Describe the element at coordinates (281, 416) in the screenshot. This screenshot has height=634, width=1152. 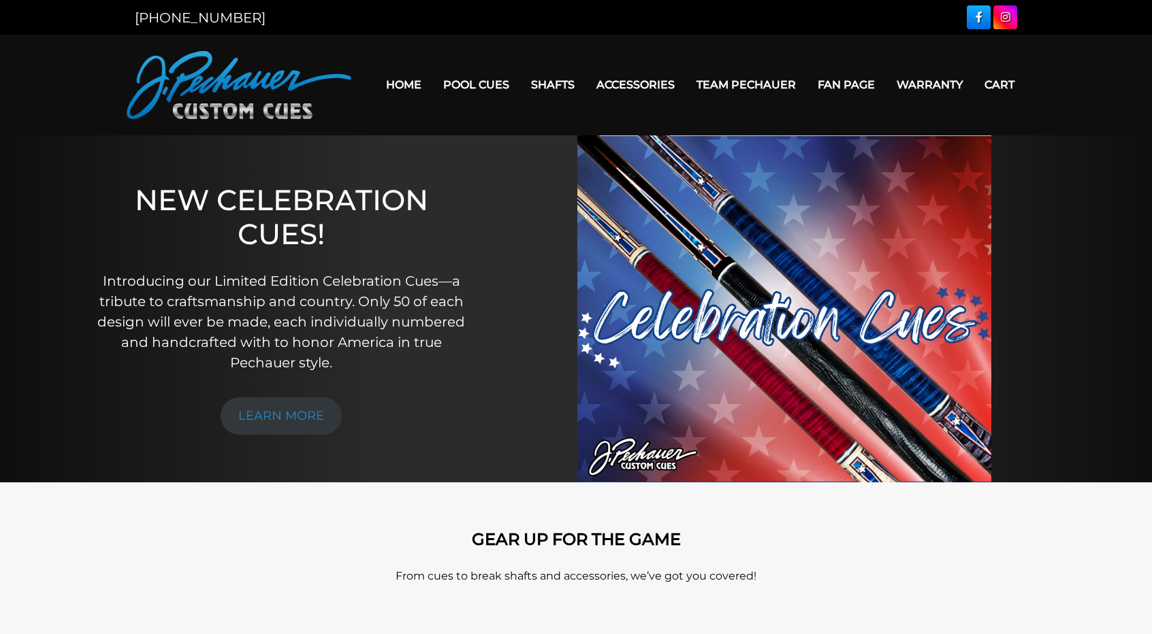
I see `a: LEARN MORE` at that location.